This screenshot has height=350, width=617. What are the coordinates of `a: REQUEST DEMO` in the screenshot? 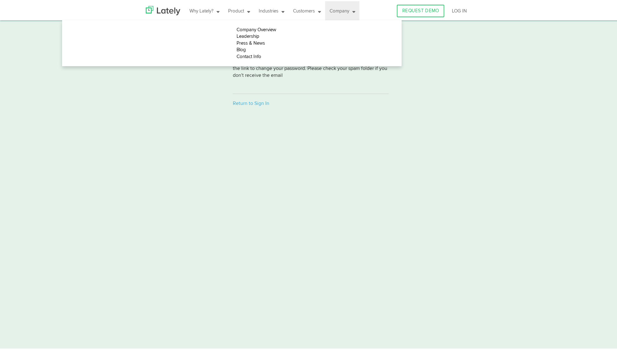 It's located at (421, 10).